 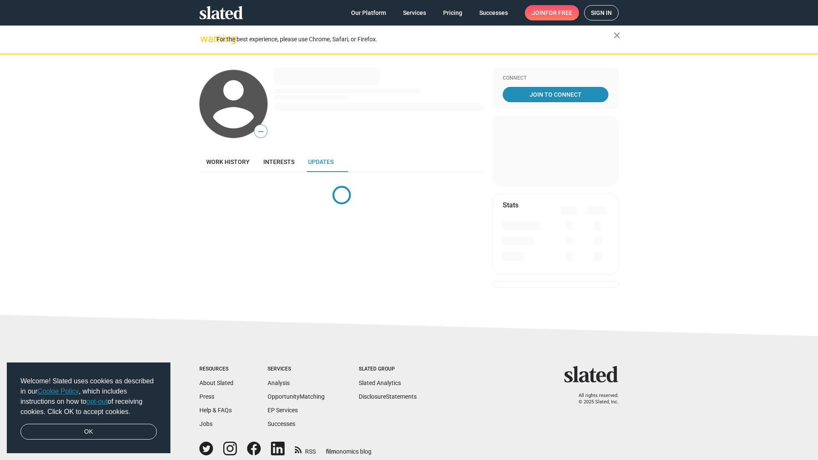 What do you see at coordinates (279, 383) in the screenshot?
I see `a: Analysis` at bounding box center [279, 383].